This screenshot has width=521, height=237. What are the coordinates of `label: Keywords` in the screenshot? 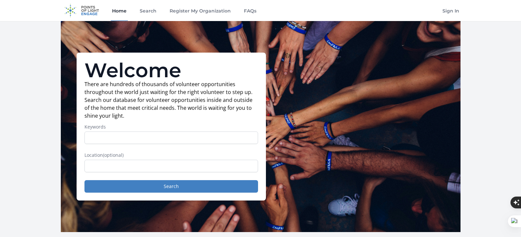 It's located at (171, 127).